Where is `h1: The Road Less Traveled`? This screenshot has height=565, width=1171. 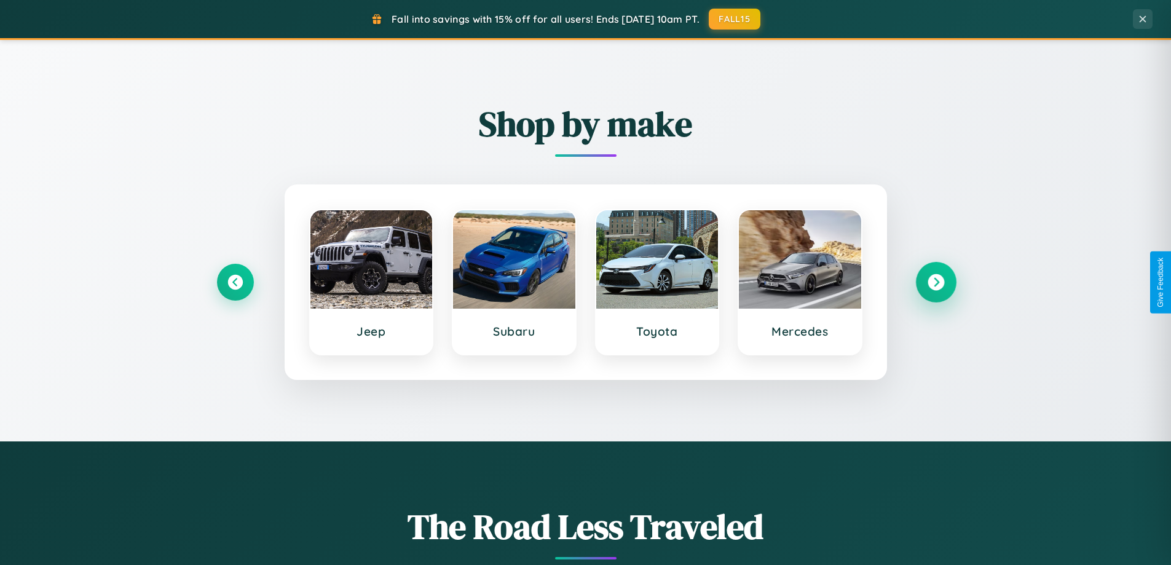
h1: The Road Less Traveled is located at coordinates (586, 526).